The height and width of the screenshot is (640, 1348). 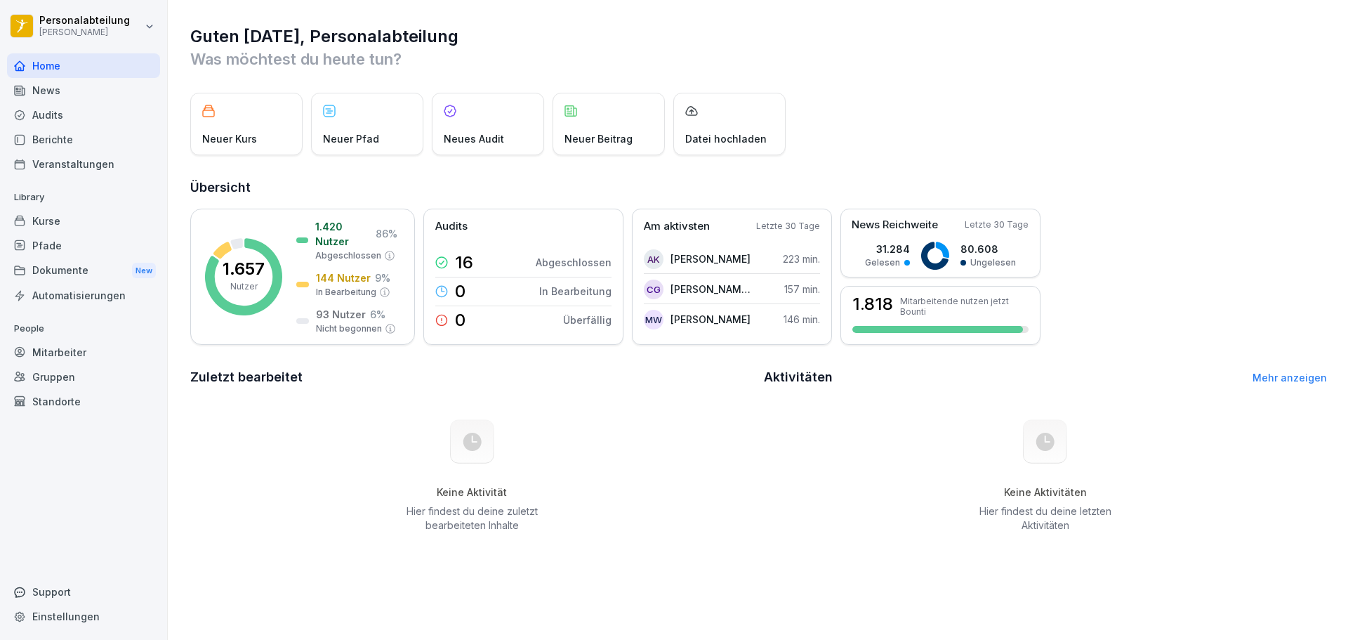 What do you see at coordinates (84, 352) in the screenshot?
I see `div: Mitarbeiter` at bounding box center [84, 352].